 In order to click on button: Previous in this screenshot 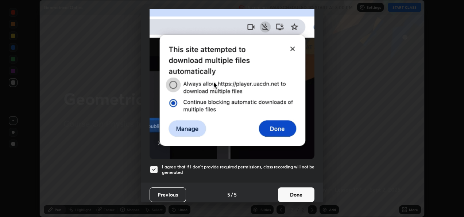, I will do `click(168, 194)`.